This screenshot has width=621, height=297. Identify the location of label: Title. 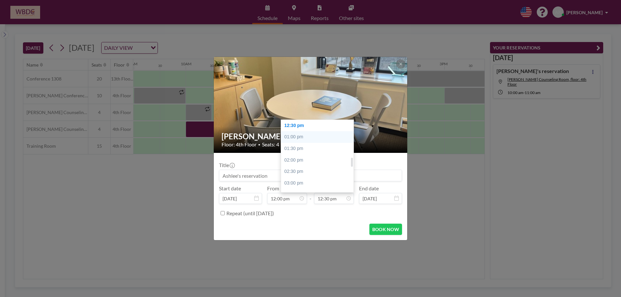
(227, 165).